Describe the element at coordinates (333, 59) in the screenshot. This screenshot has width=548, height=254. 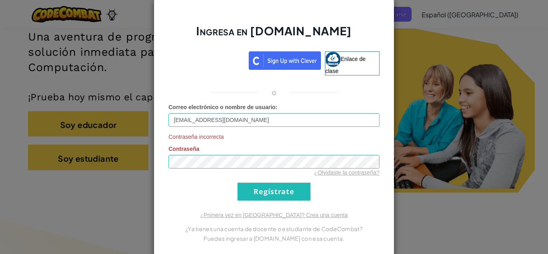
I see `img: classlink-logo-small.png` at that location.